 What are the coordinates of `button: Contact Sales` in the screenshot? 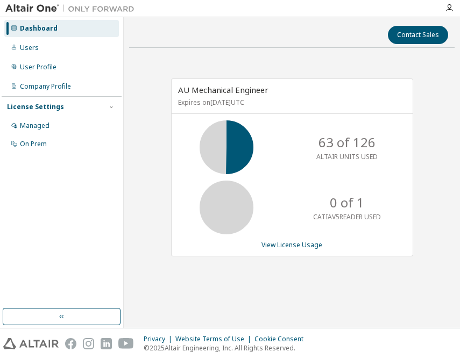 It's located at (418, 35).